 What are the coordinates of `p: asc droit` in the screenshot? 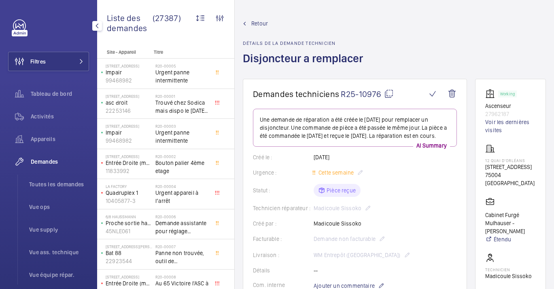 It's located at (129, 103).